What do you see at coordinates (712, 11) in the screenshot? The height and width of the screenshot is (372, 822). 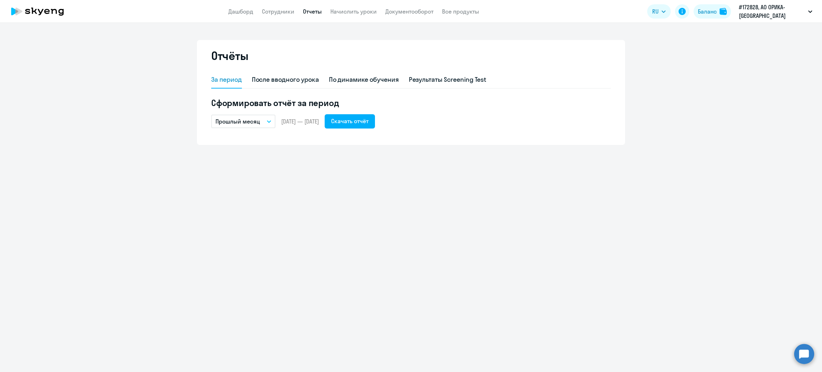 I see `button: Балансbalance` at bounding box center [712, 11].